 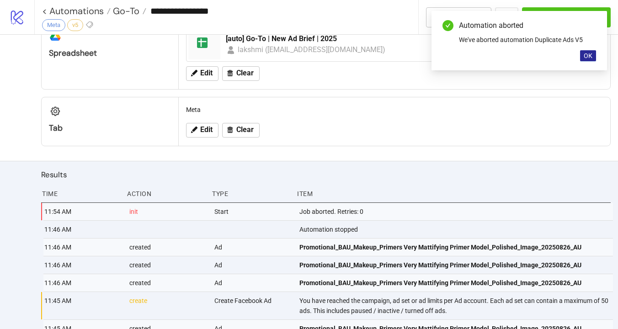 What do you see at coordinates (456, 306) in the screenshot?
I see `div: You have reached the campaign, ad set or ad limits per Ad account. Each ad set can contain a maxi...` at bounding box center [456, 306].